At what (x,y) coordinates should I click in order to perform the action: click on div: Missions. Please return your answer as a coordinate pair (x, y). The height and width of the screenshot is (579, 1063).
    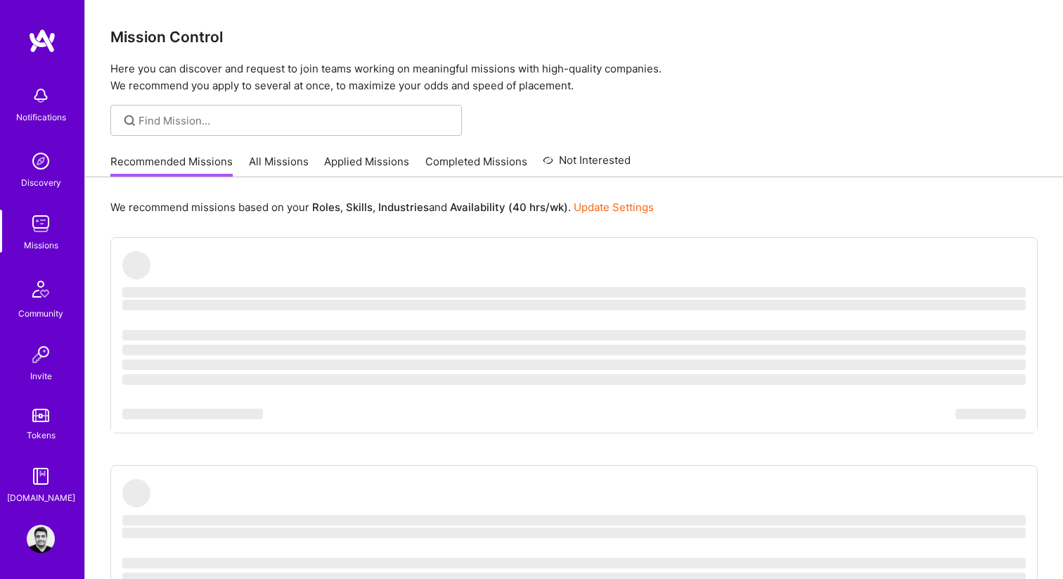
    Looking at the image, I should click on (41, 245).